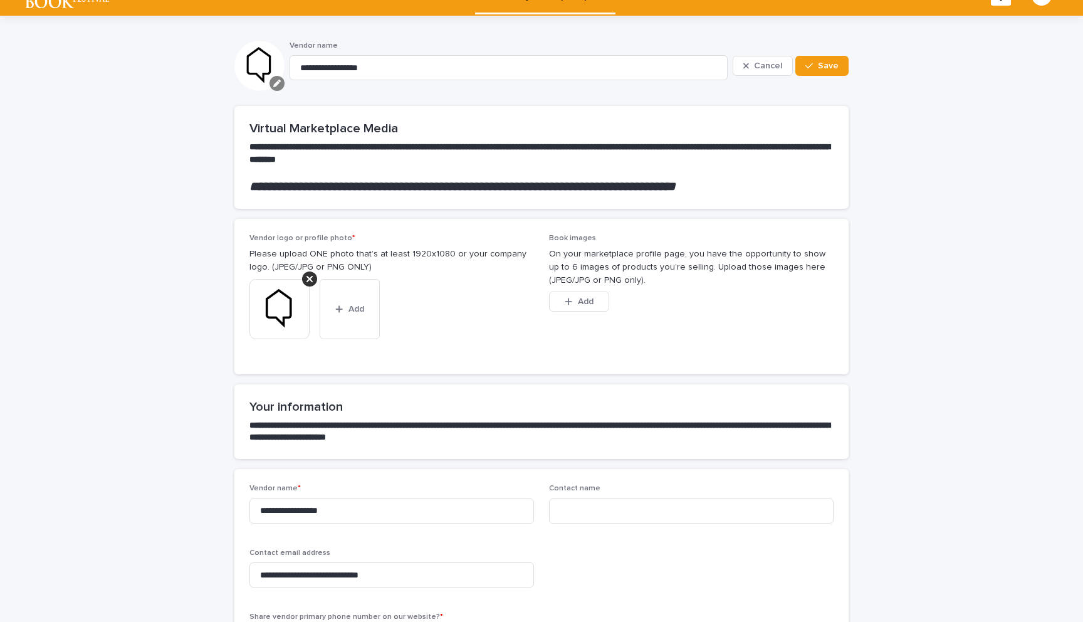 Image resolution: width=1083 pixels, height=622 pixels. What do you see at coordinates (542, 129) in the screenshot?
I see `h2: Virtual Marketplace Media` at bounding box center [542, 129].